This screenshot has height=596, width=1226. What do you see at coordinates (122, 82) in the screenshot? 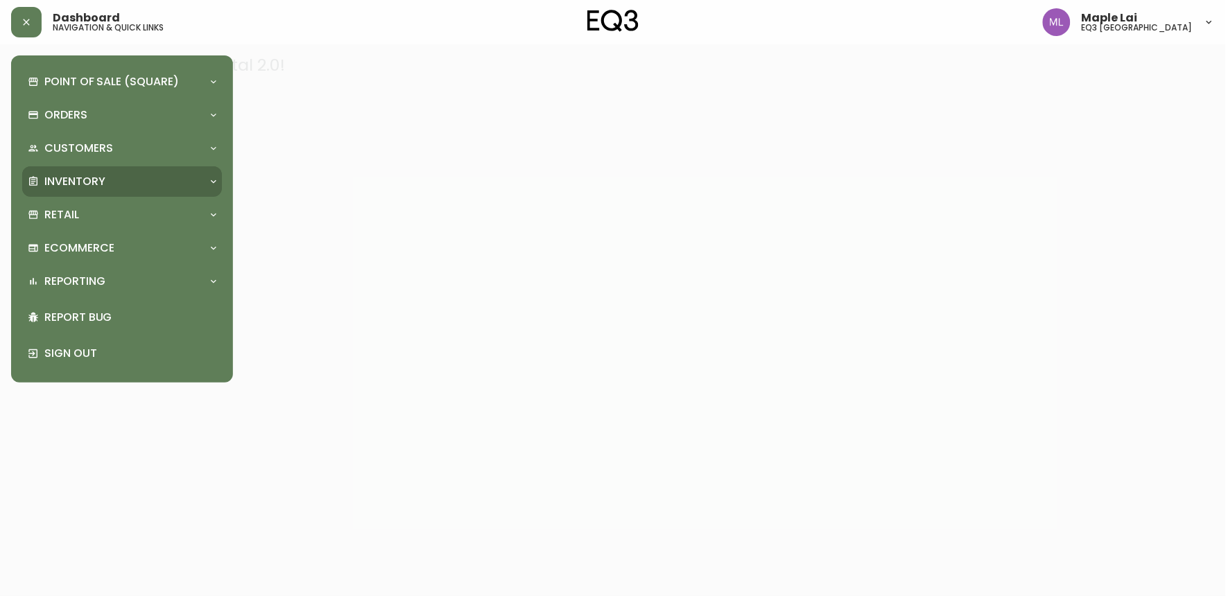
I see `div: Point of Sale (Square)` at bounding box center [122, 82].